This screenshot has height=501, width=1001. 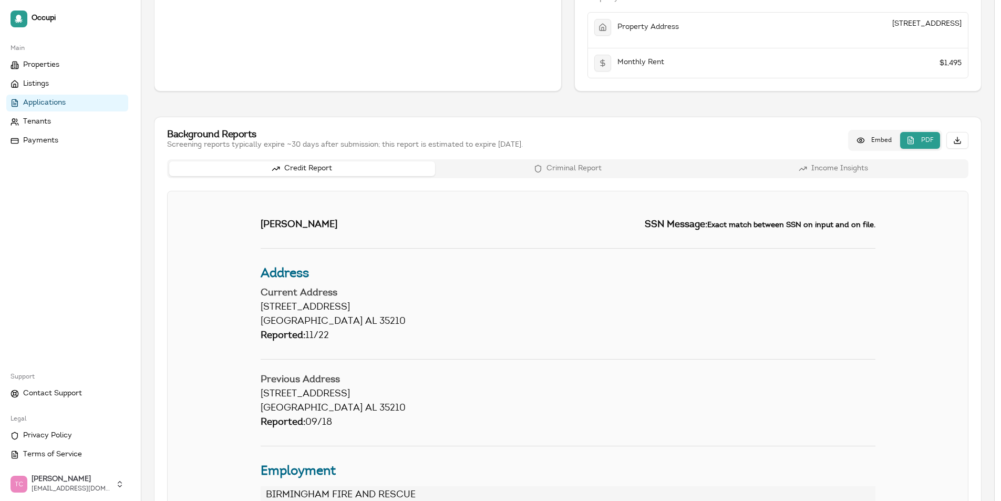 I want to click on span: Tenants, so click(x=37, y=122).